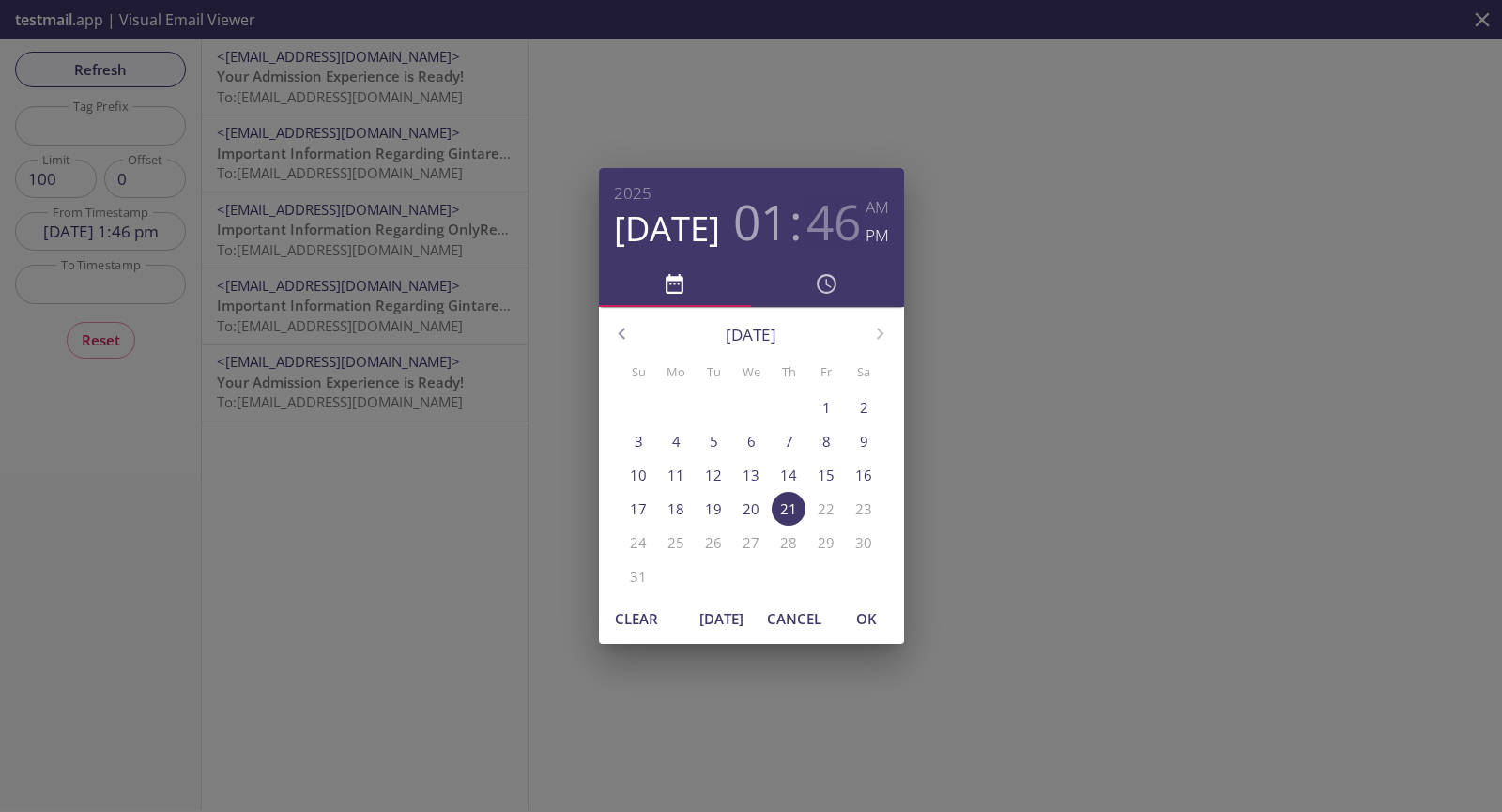 This screenshot has height=812, width=1502. Describe the element at coordinates (867, 618) in the screenshot. I see `span: OK` at that location.